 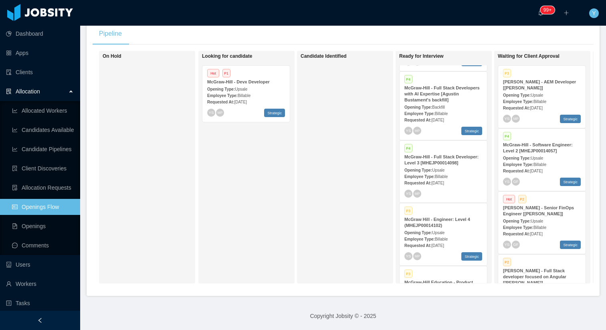 I want to click on footer: Copyright Jobsity © - 2025, so click(x=343, y=316).